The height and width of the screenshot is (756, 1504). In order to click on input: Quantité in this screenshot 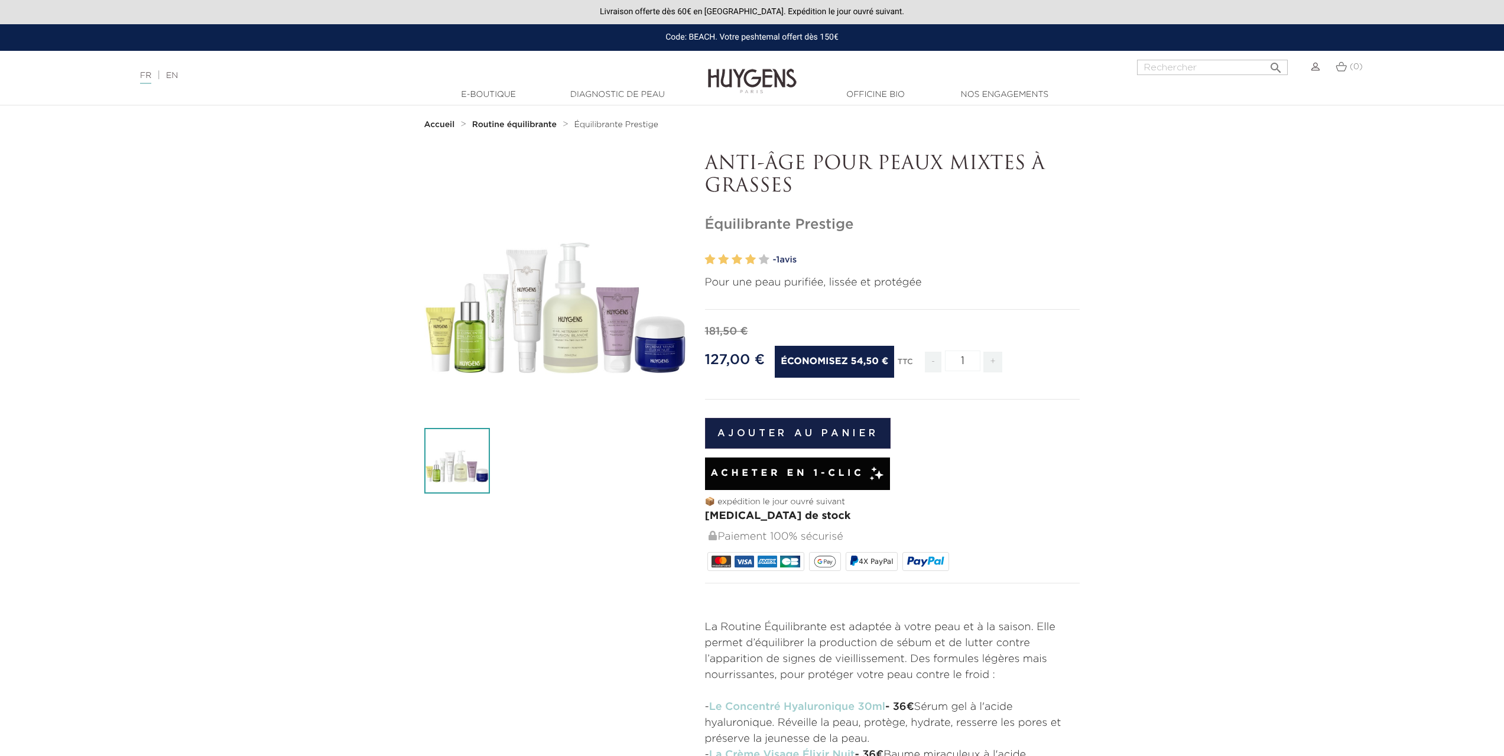, I will do `click(962, 360)`.